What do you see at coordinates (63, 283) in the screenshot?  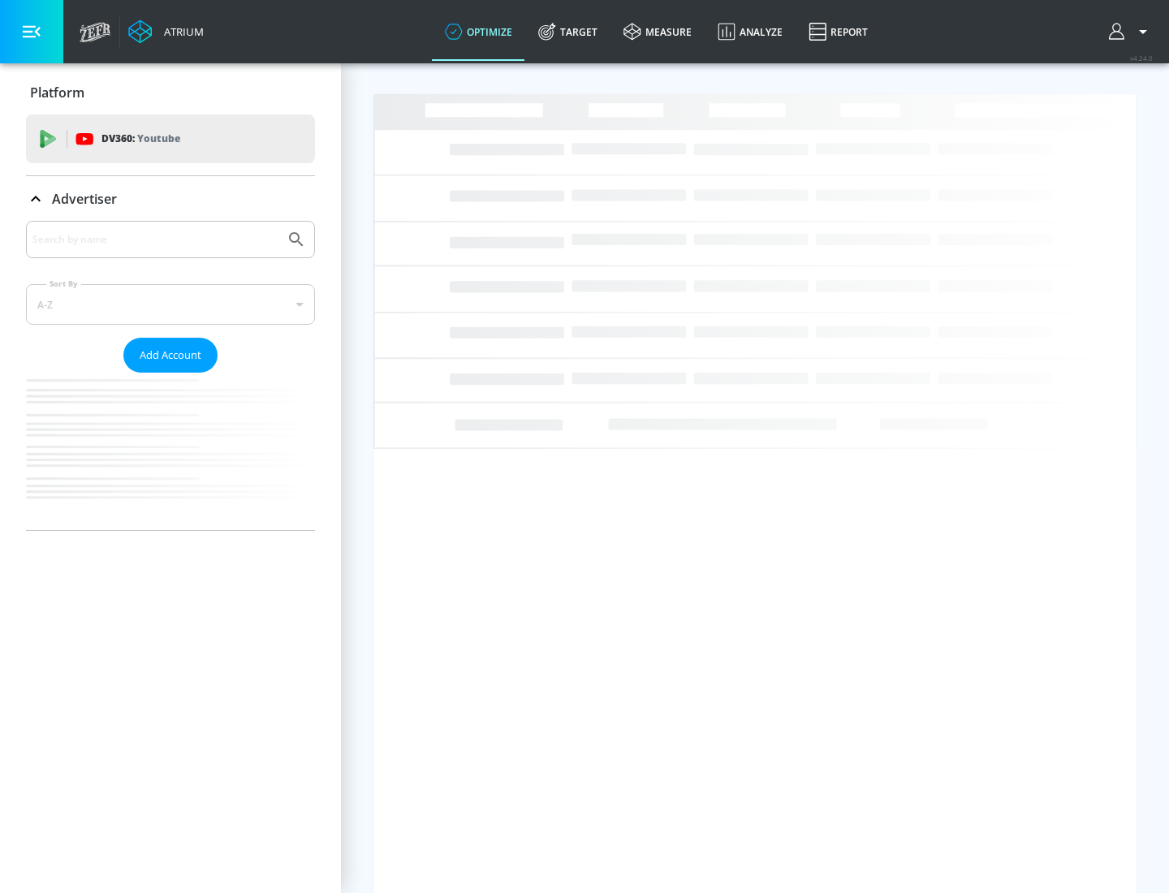 I see `label: Sort By` at bounding box center [63, 283].